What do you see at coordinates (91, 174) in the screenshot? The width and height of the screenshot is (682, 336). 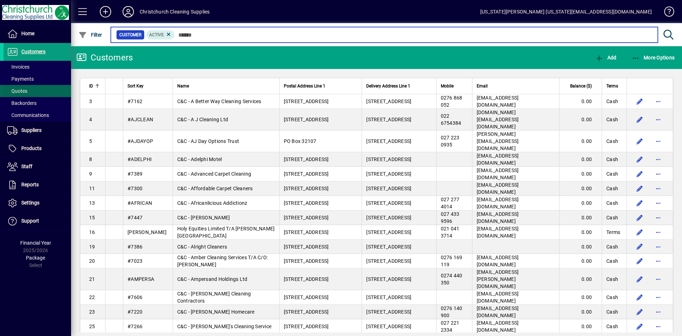 I see `span: 9` at bounding box center [91, 174].